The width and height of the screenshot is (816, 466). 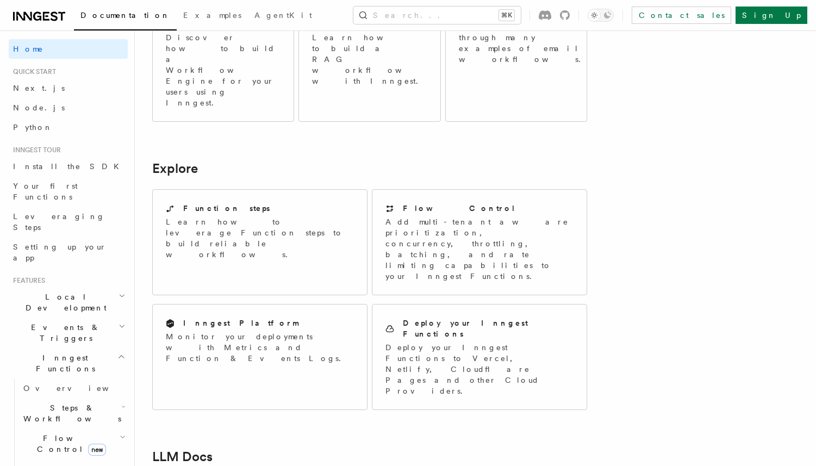 What do you see at coordinates (69, 166) in the screenshot?
I see `span: Install the SDK` at bounding box center [69, 166].